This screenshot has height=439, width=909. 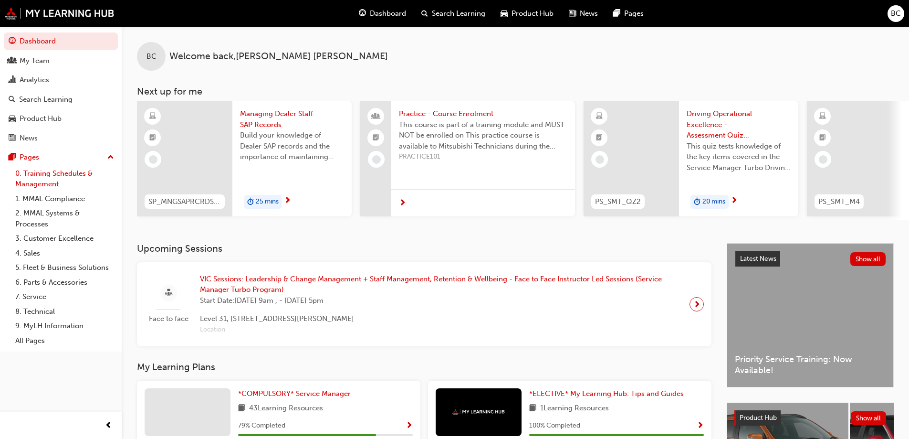 I want to click on a: Practice - Course EnrolmentThis course is part of a training module and MUST NOT be enrolled on T..., so click(x=468, y=158).